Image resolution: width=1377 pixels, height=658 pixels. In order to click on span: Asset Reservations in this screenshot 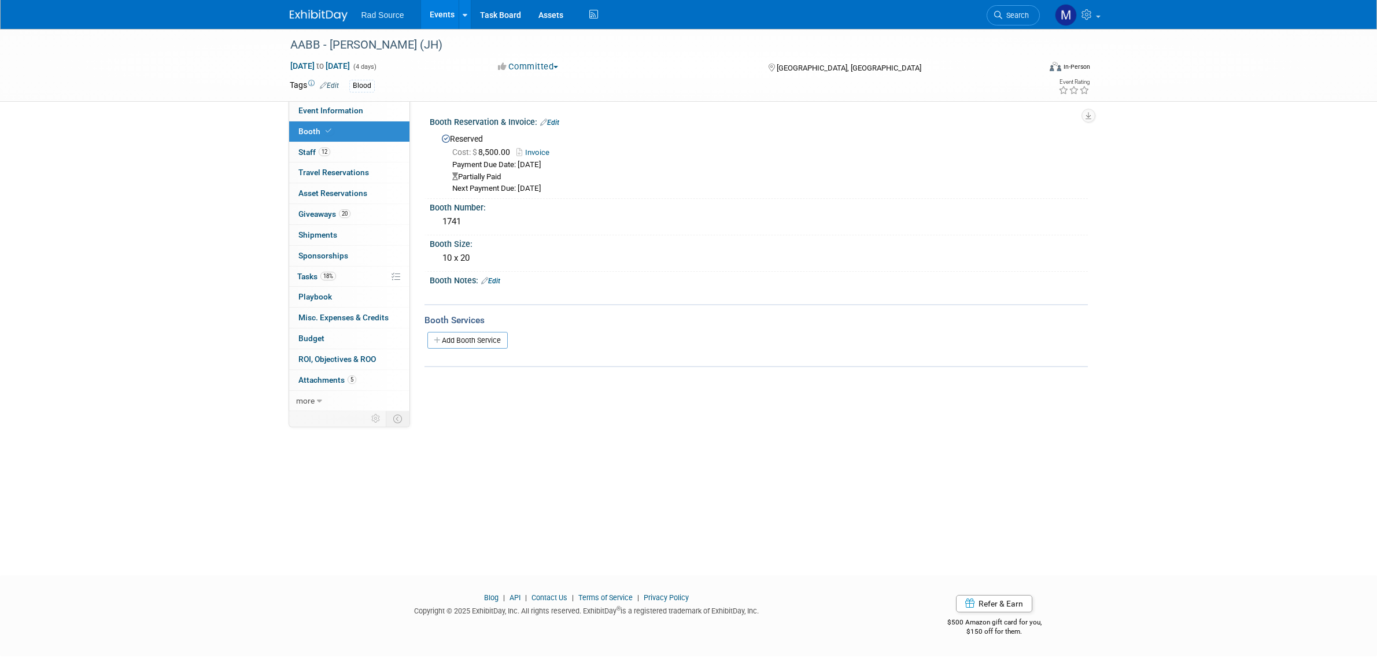, I will do `click(333, 193)`.